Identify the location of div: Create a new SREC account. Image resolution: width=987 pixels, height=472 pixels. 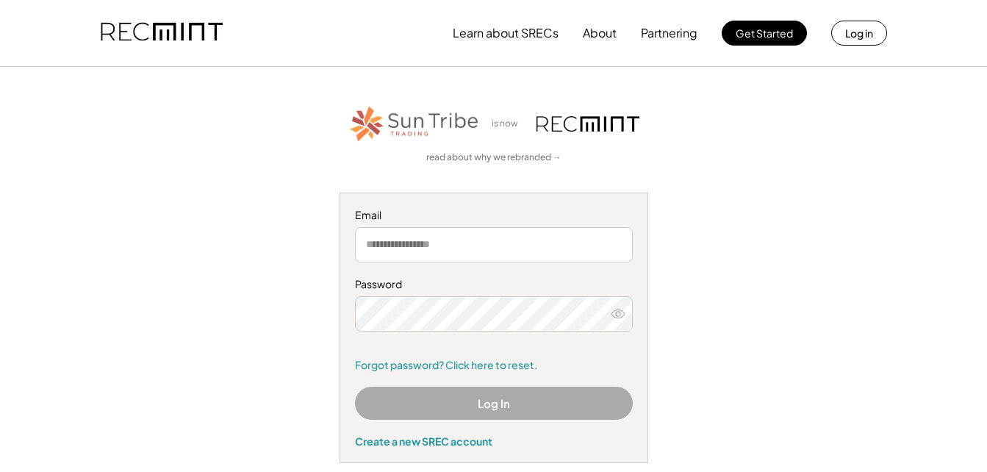
(494, 441).